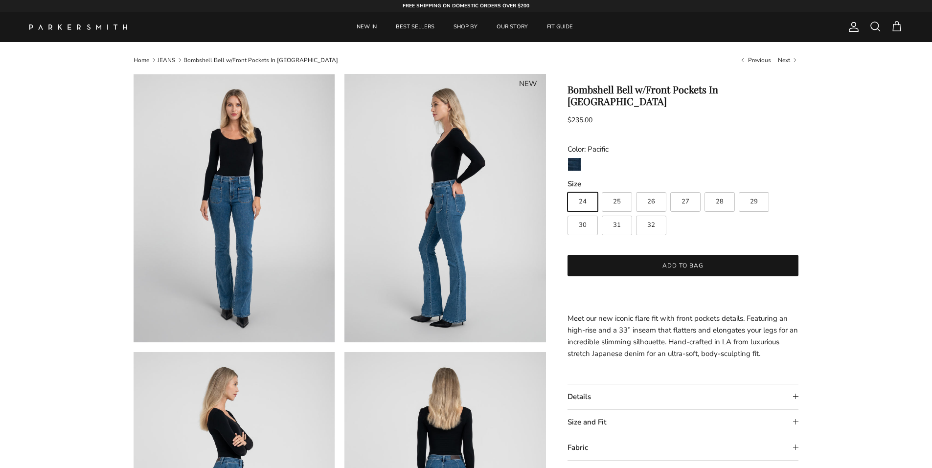 The height and width of the screenshot is (468, 932). I want to click on span: Meet our new iconic flare fit with front pockets details., so click(656, 318).